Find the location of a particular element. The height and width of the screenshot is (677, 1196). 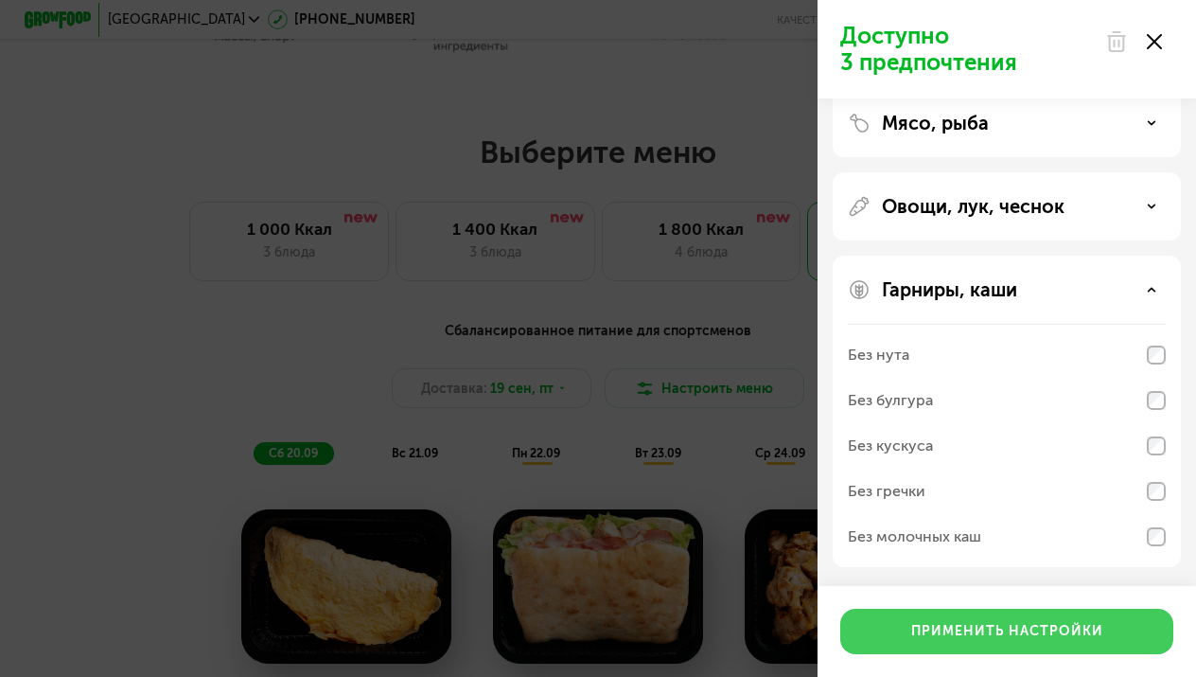

div: Без молочных каш is located at coordinates (914, 537).